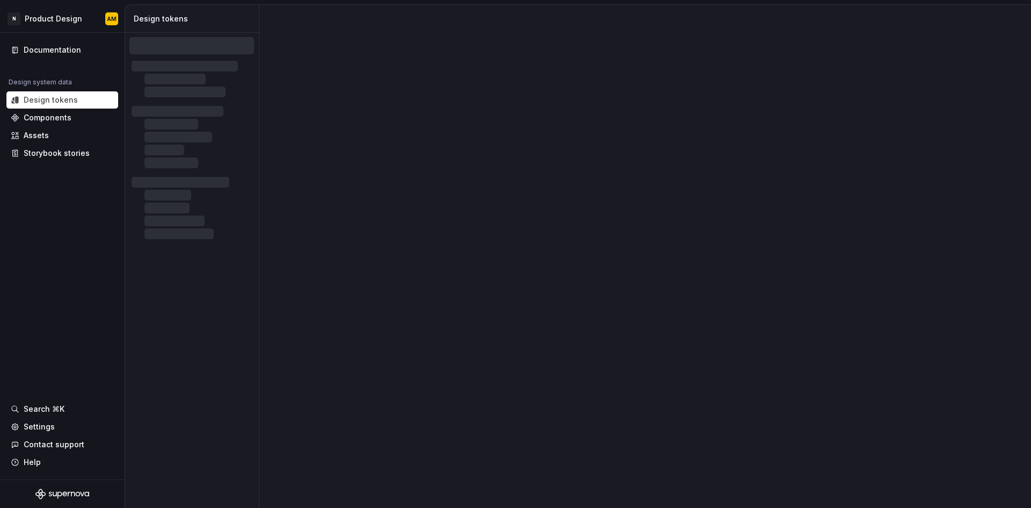 The image size is (1031, 508). I want to click on svg: Supernova Logo, so click(62, 494).